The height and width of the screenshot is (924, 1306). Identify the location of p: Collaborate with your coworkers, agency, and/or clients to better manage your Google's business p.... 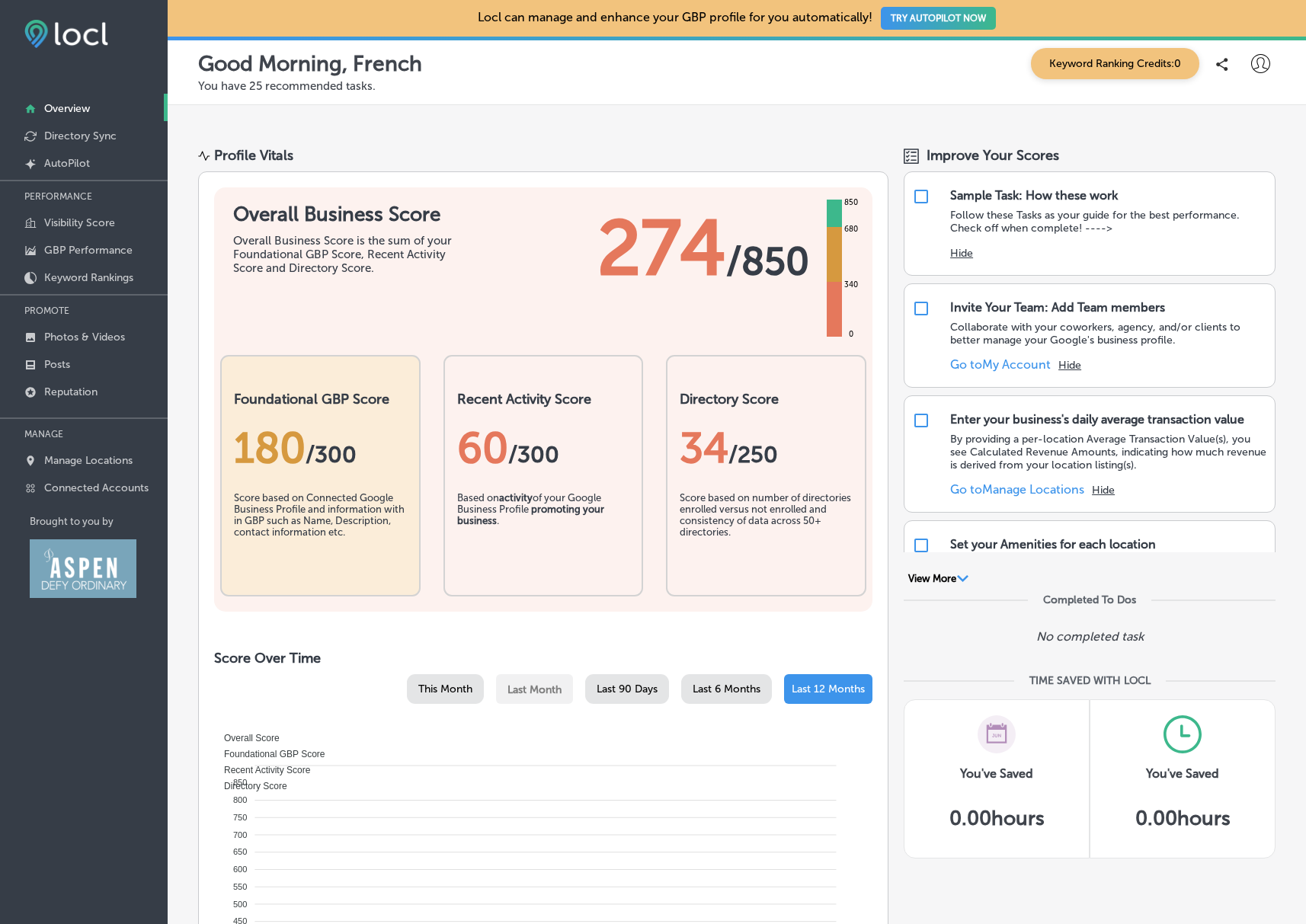
(1109, 333).